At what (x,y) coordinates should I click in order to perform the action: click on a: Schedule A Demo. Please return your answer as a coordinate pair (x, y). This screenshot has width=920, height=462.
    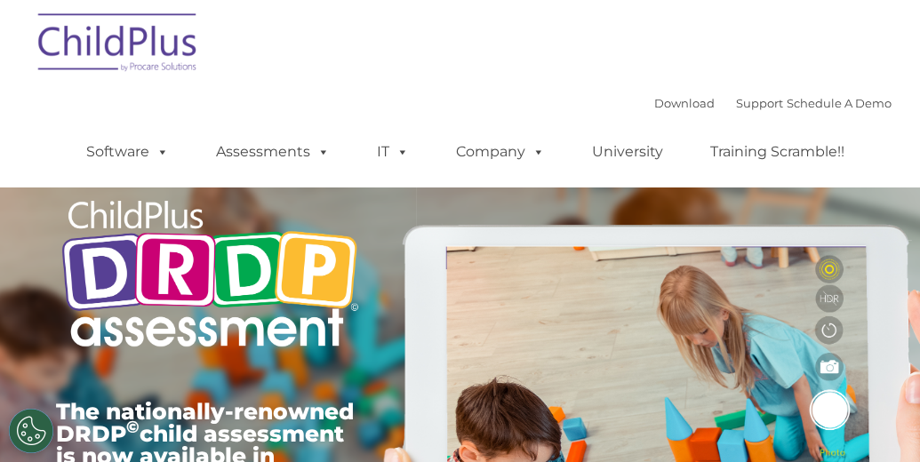
    Looking at the image, I should click on (839, 103).